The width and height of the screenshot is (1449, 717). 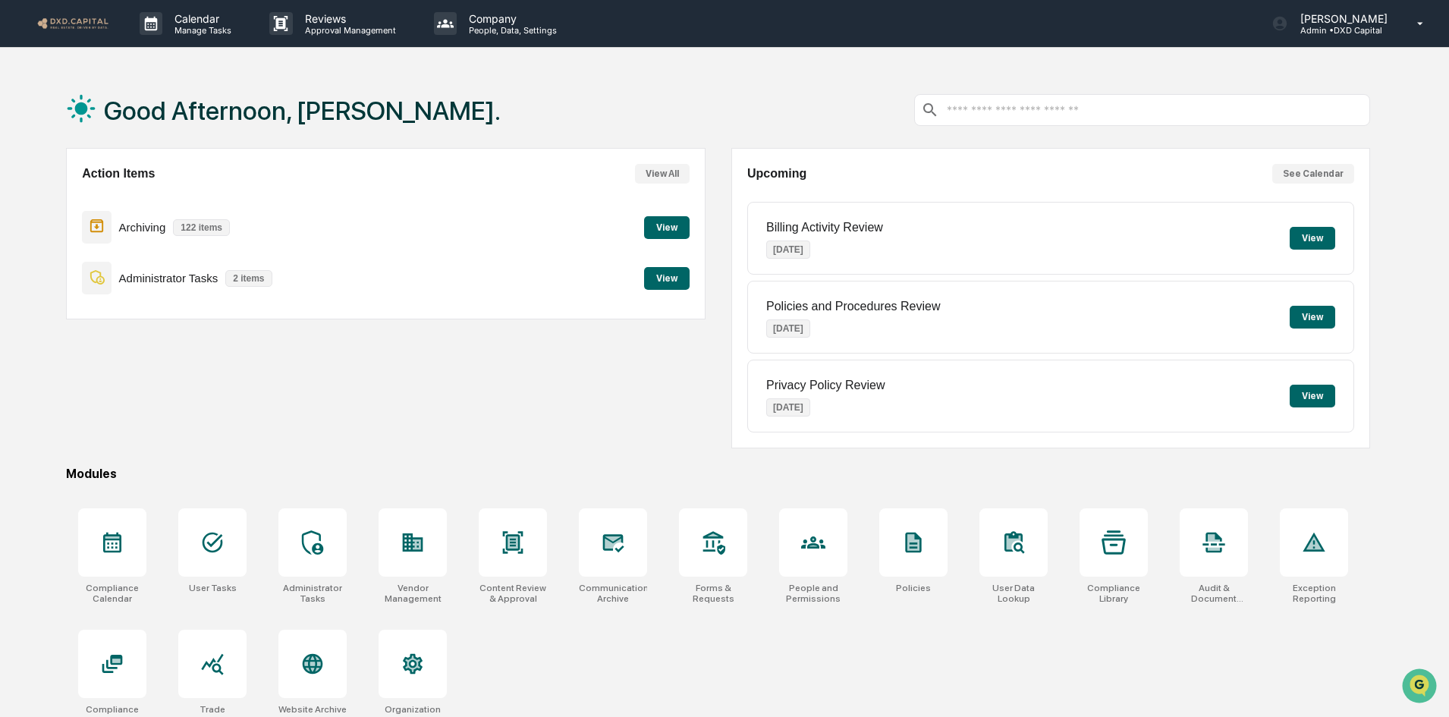 What do you see at coordinates (662, 174) in the screenshot?
I see `a: View All` at bounding box center [662, 174].